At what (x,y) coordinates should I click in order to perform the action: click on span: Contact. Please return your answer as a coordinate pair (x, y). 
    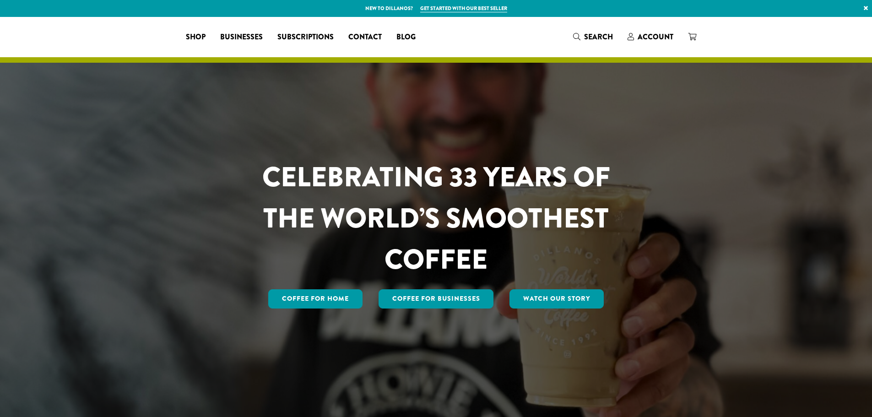
    Looking at the image, I should click on (365, 37).